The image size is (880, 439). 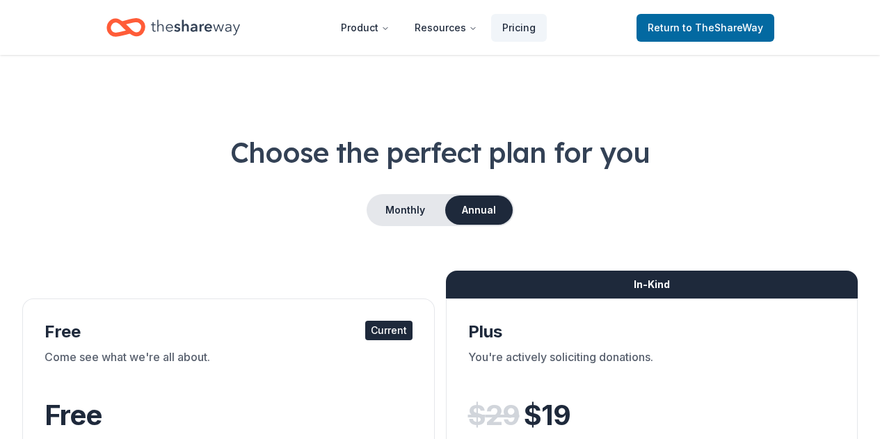 I want to click on a: Home, so click(x=173, y=27).